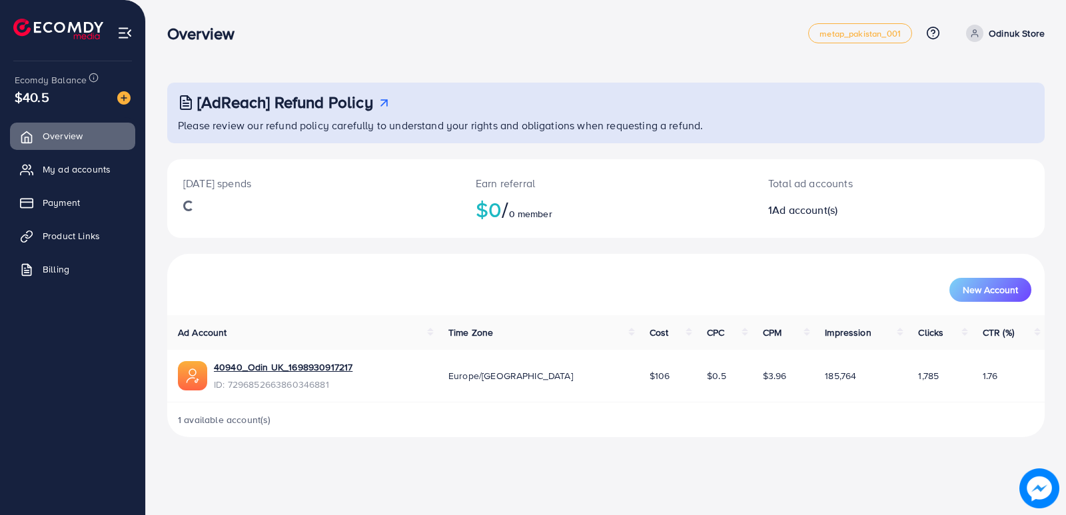 This screenshot has width=1066, height=515. What do you see at coordinates (63, 136) in the screenshot?
I see `span: Overview` at bounding box center [63, 136].